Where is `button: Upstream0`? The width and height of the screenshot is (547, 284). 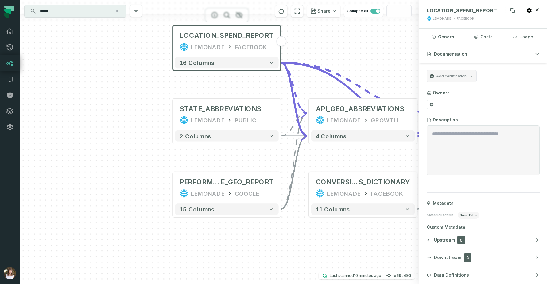 button: Upstream0 is located at coordinates (483, 240).